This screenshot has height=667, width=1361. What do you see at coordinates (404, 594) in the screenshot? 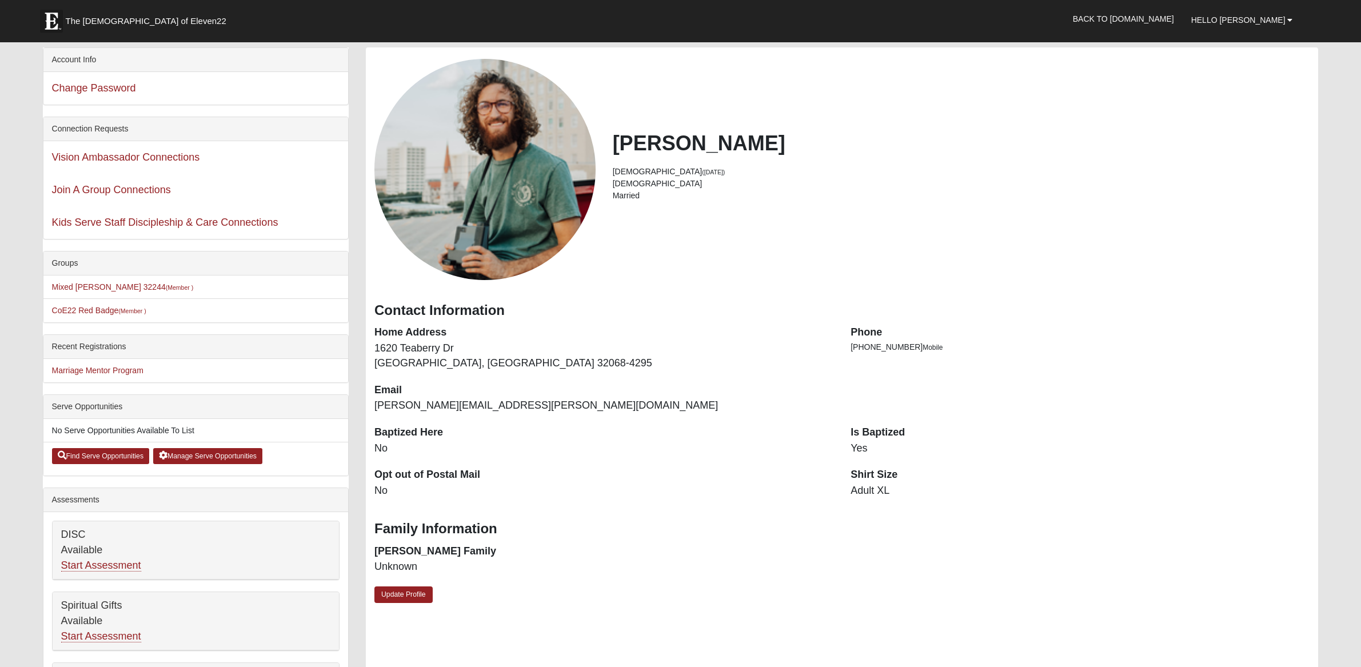
I see `a: Update Profile` at bounding box center [404, 594].